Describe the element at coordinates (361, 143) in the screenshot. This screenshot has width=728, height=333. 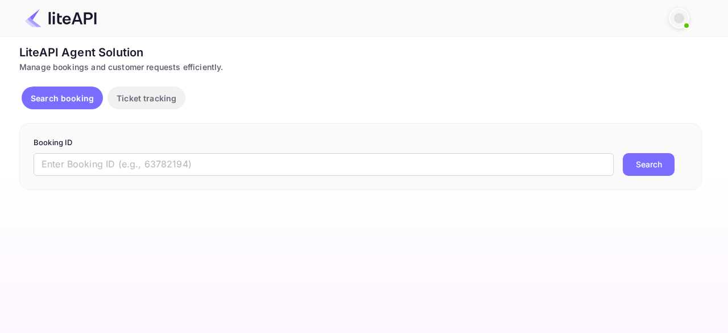
I see `p: Booking ID` at that location.